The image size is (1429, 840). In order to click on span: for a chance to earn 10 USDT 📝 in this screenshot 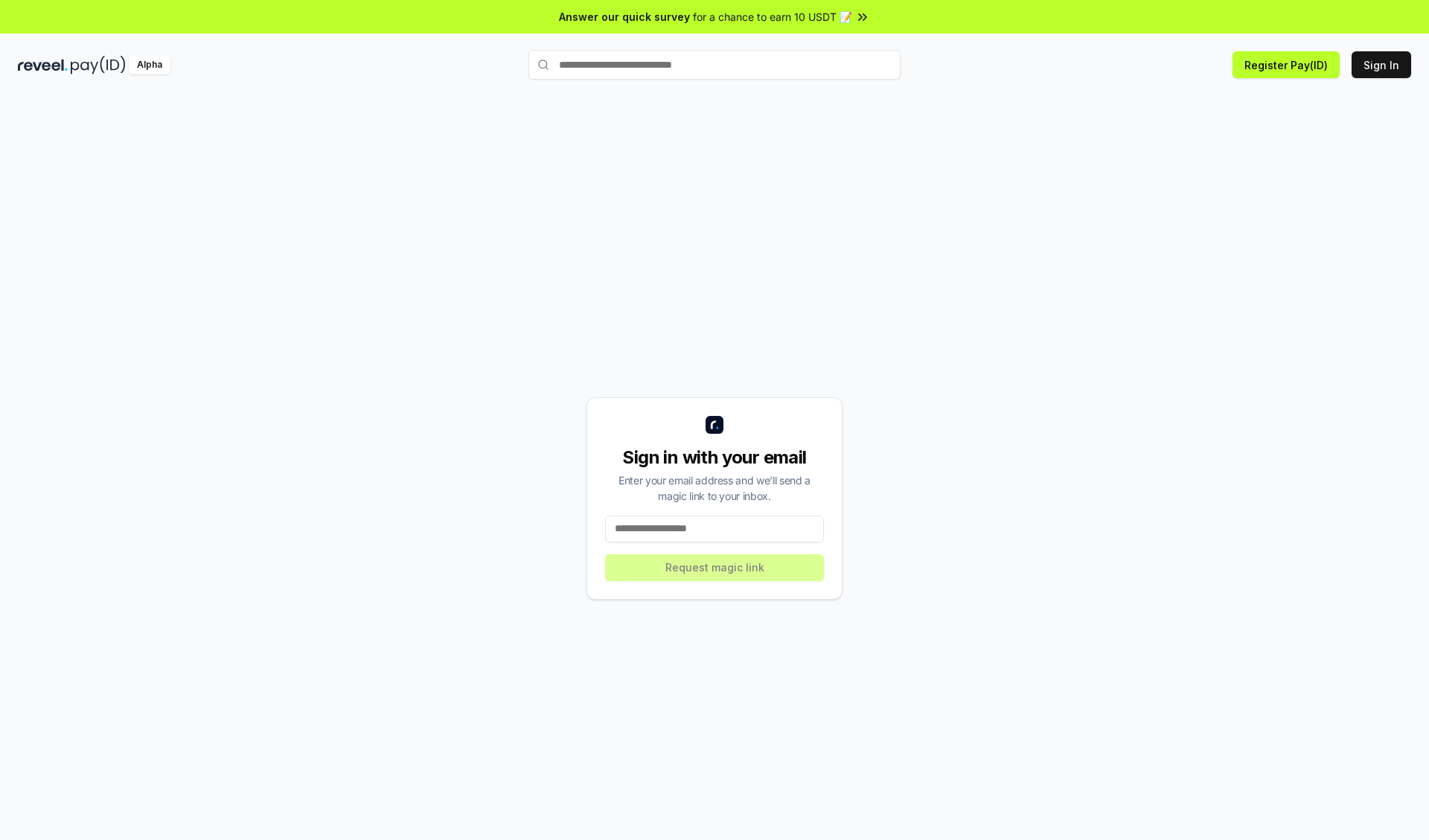, I will do `click(773, 16)`.